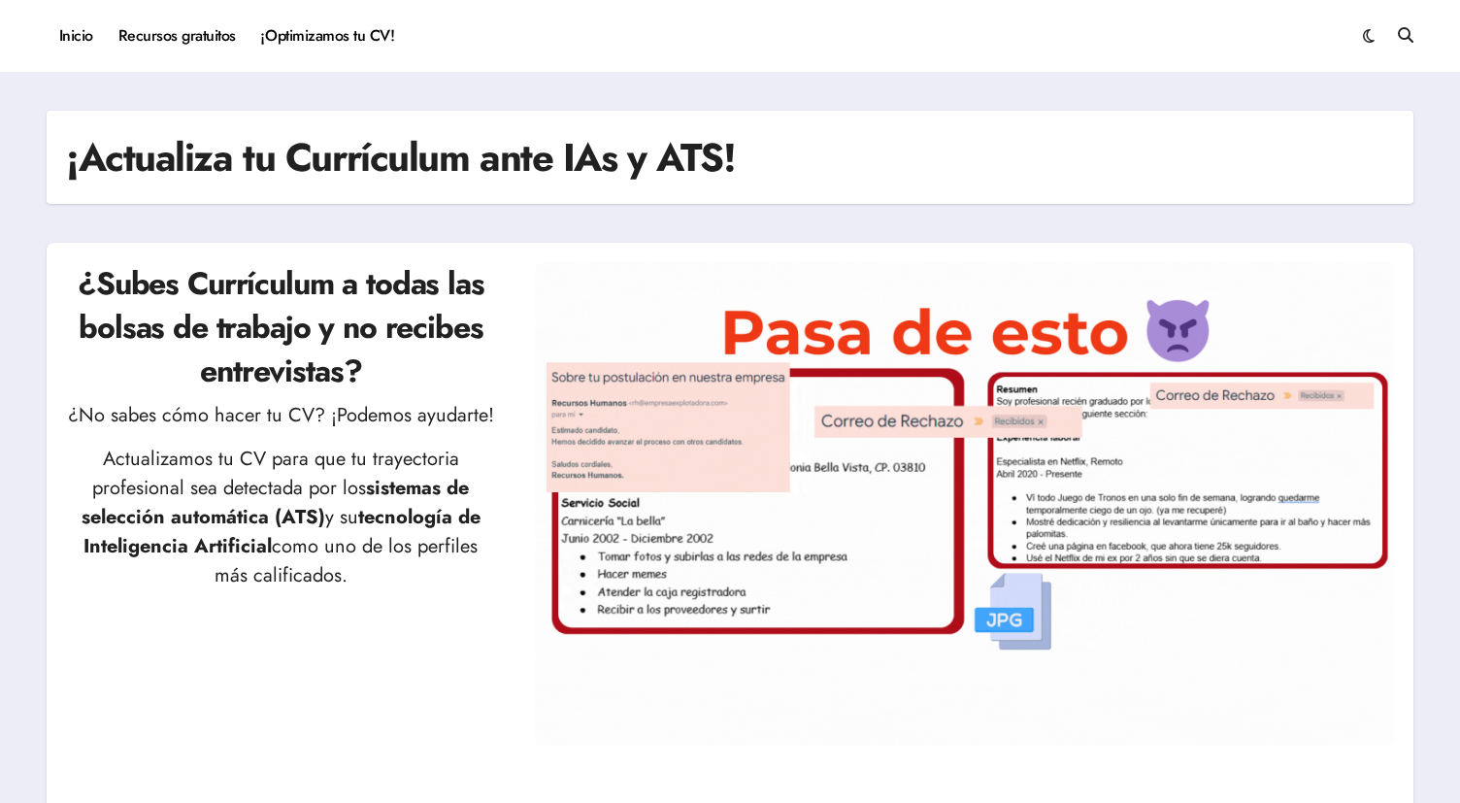 The image size is (1460, 803). I want to click on a: ¡Optimizamos tu CV!, so click(327, 36).